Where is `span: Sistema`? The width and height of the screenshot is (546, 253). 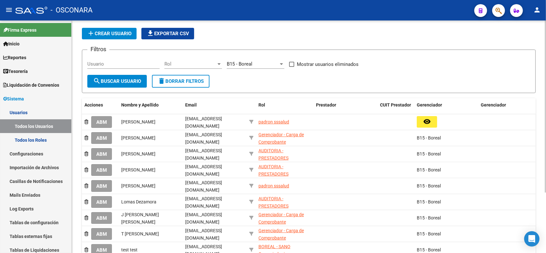
span: Sistema is located at coordinates (13, 99).